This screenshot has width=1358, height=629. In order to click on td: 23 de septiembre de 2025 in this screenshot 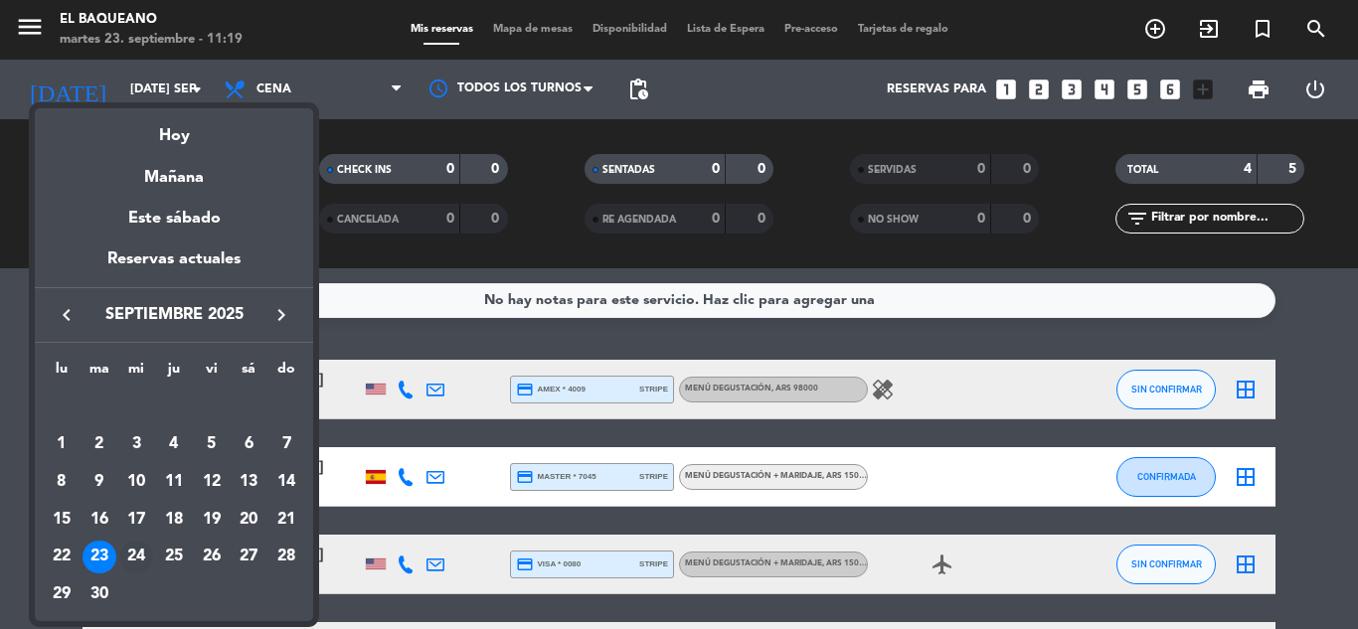, I will do `click(99, 558)`.